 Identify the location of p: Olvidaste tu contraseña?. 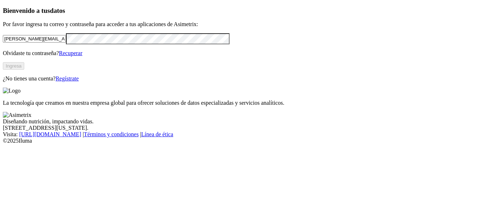
(244, 53).